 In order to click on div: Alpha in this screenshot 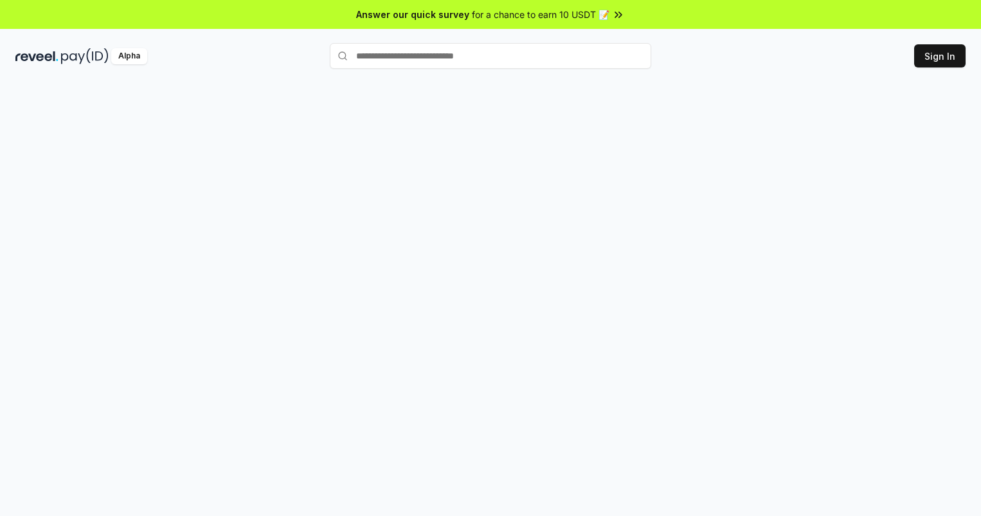, I will do `click(129, 56)`.